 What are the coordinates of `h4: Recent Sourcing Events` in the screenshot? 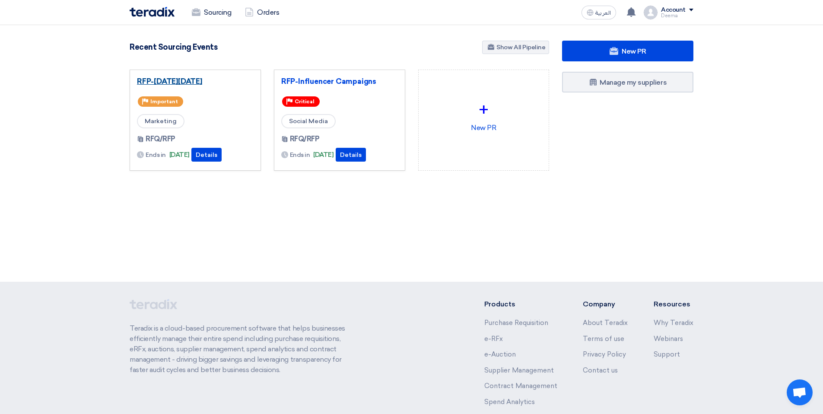 It's located at (173, 47).